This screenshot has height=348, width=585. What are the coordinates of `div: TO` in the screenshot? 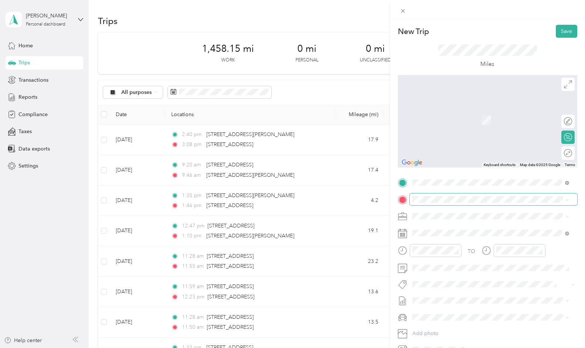 It's located at (471, 251).